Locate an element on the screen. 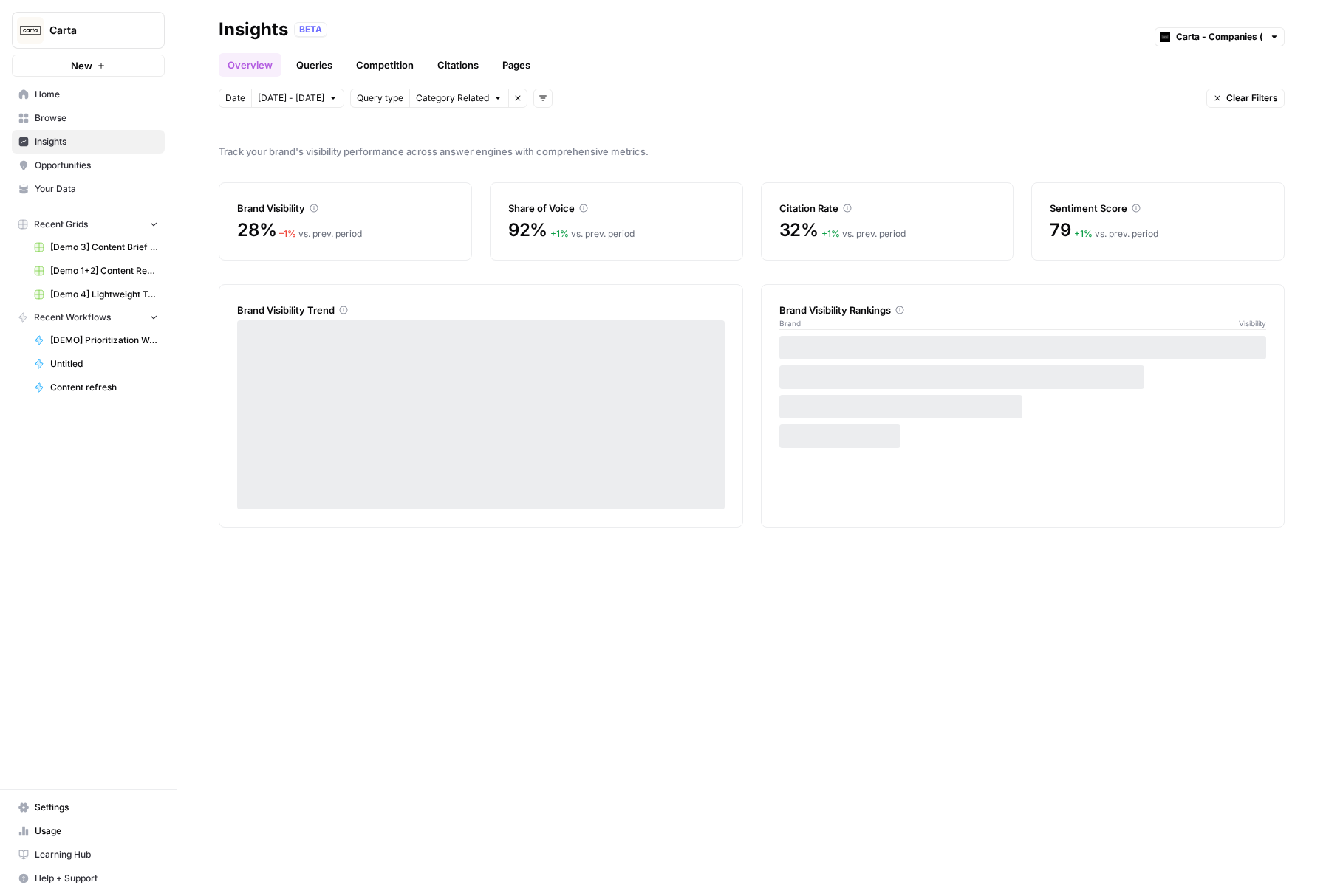 This screenshot has width=1326, height=896. div: Brand Visibility Trend is located at coordinates (481, 310).